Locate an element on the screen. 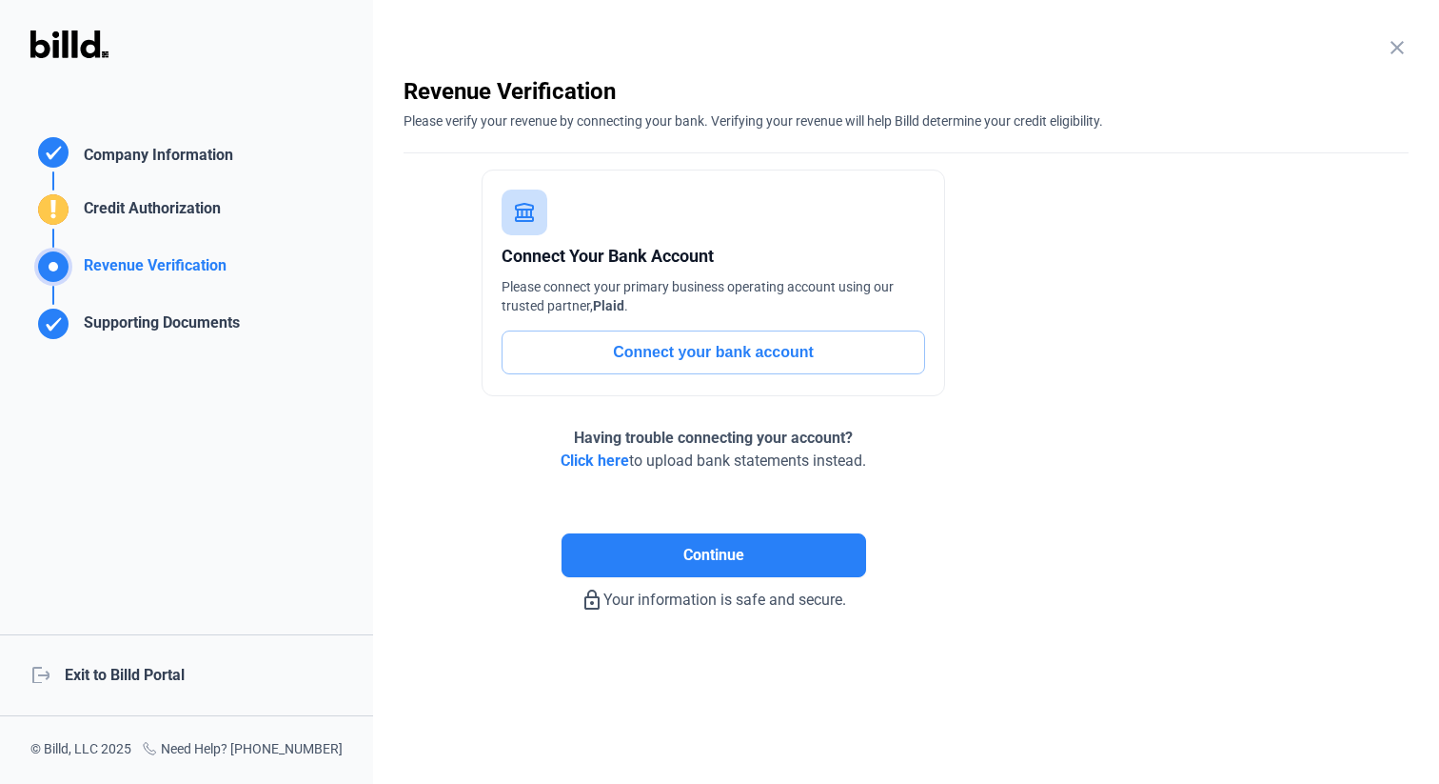 The image size is (1439, 784). button: Connect your bank account is located at coordinates (713, 352).